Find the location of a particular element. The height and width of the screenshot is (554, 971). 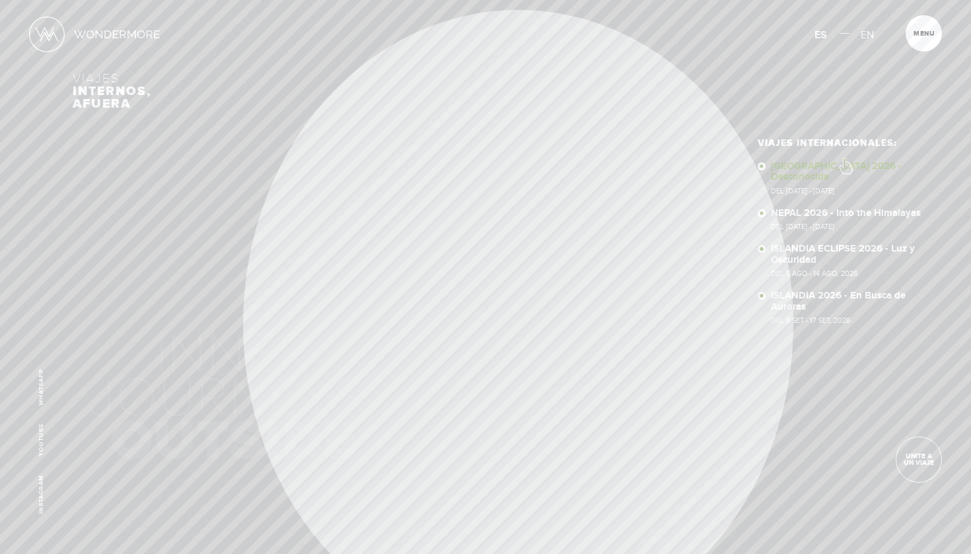

img: Nombre Logo is located at coordinates (117, 34).